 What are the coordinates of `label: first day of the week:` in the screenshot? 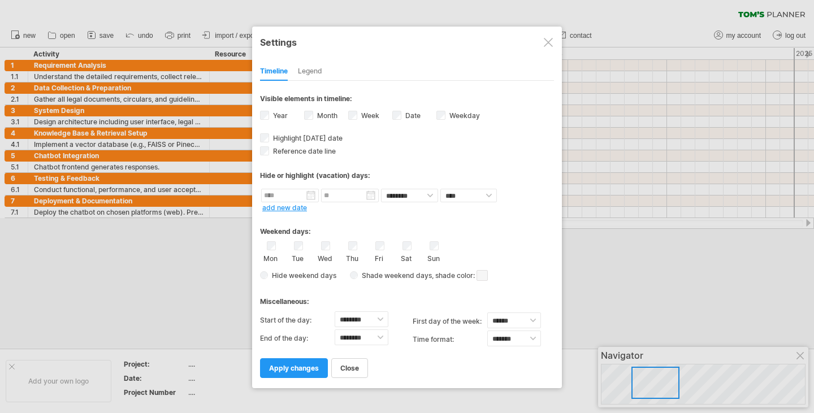 It's located at (450, 322).